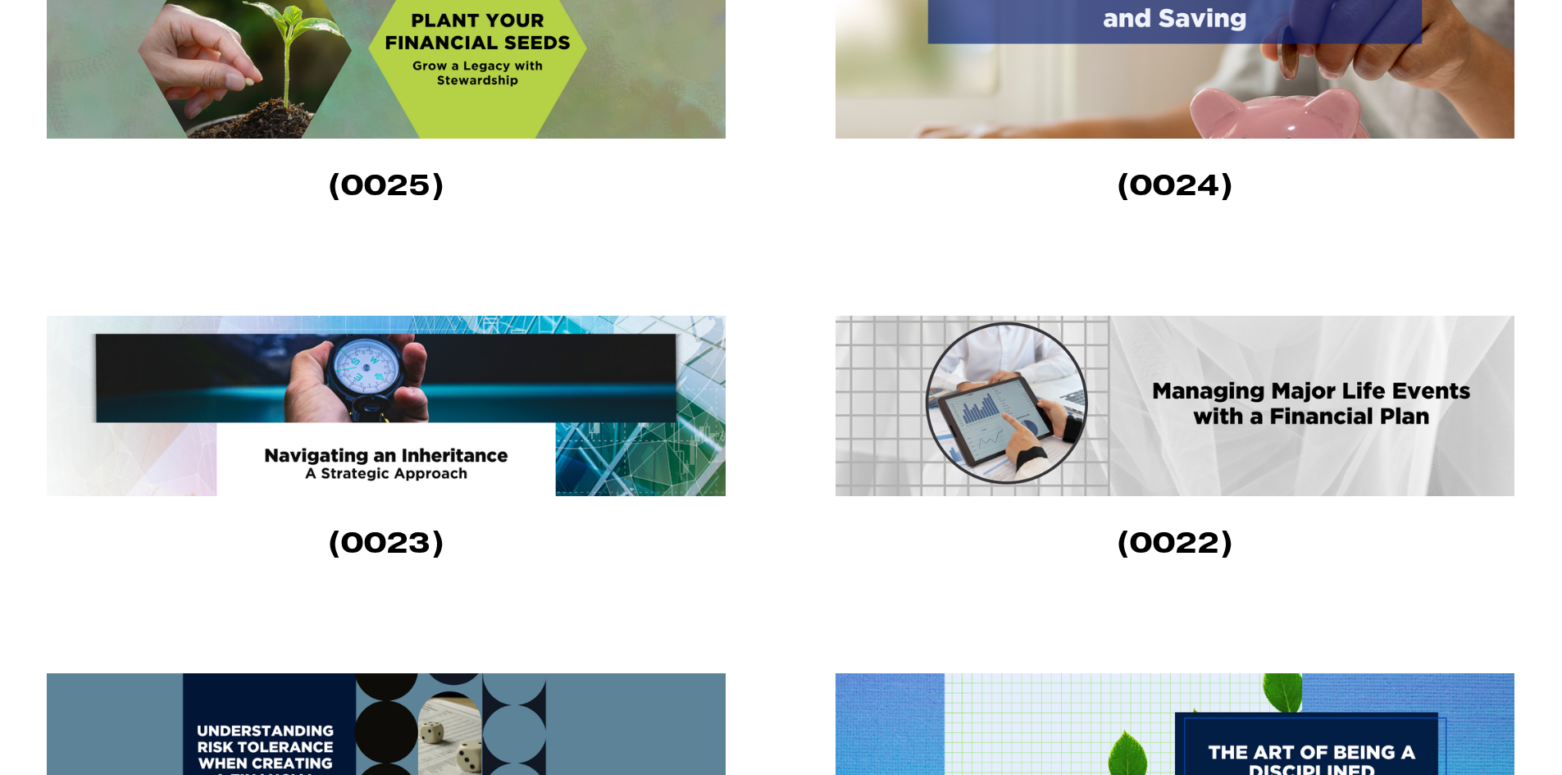  I want to click on img: Maximize Your Inheritance: Smart Strategies for Long-Term Wealth (0023) Inheriting wealth often m..., so click(386, 406).